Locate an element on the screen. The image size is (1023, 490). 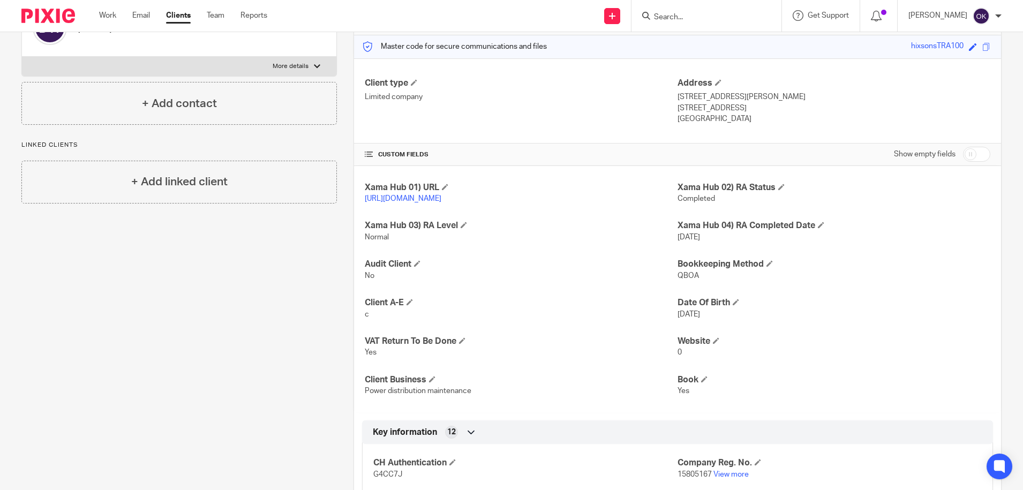
h4: + Add linked client is located at coordinates (179, 182).